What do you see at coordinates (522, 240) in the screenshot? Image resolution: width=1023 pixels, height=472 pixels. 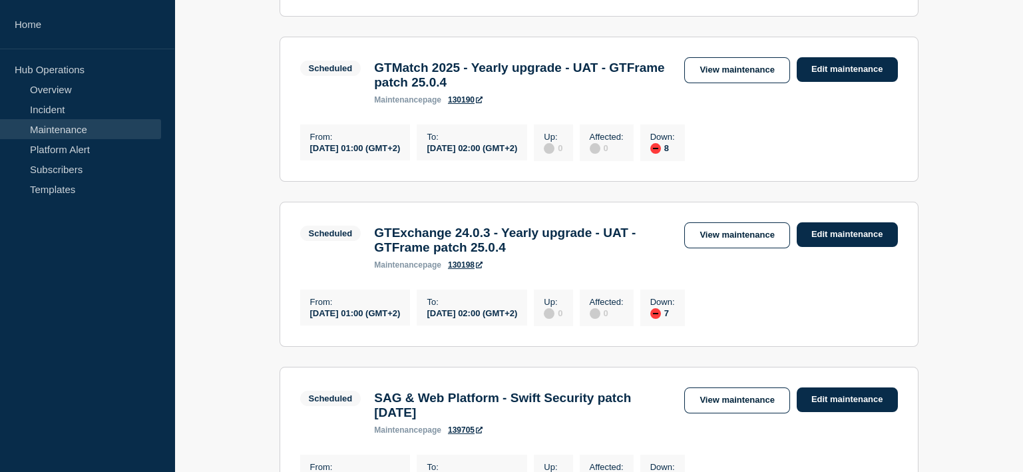 I see `h3: GTExchange 24.0.3 - Yearly upgrade - UAT - GTFrame patch 25.0.4` at bounding box center [522, 240].